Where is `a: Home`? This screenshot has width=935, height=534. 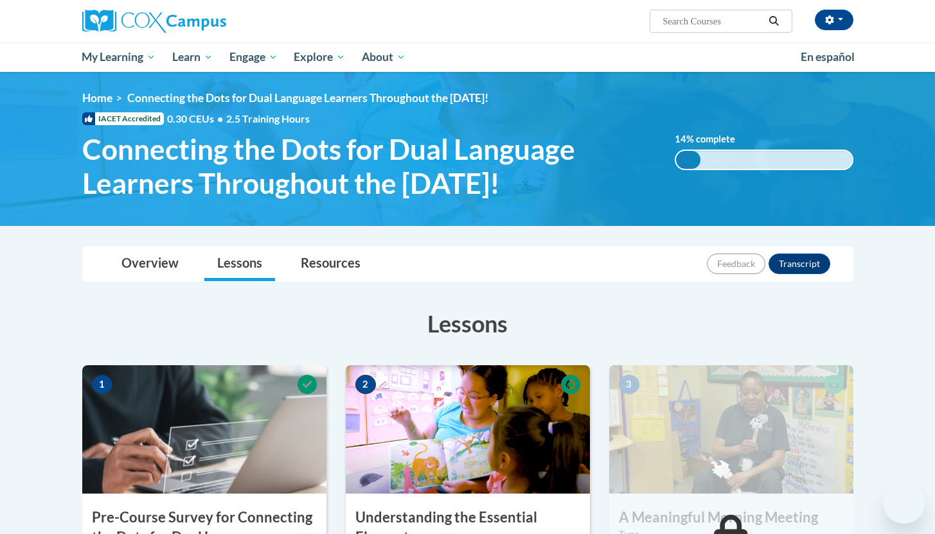
a: Home is located at coordinates (97, 98).